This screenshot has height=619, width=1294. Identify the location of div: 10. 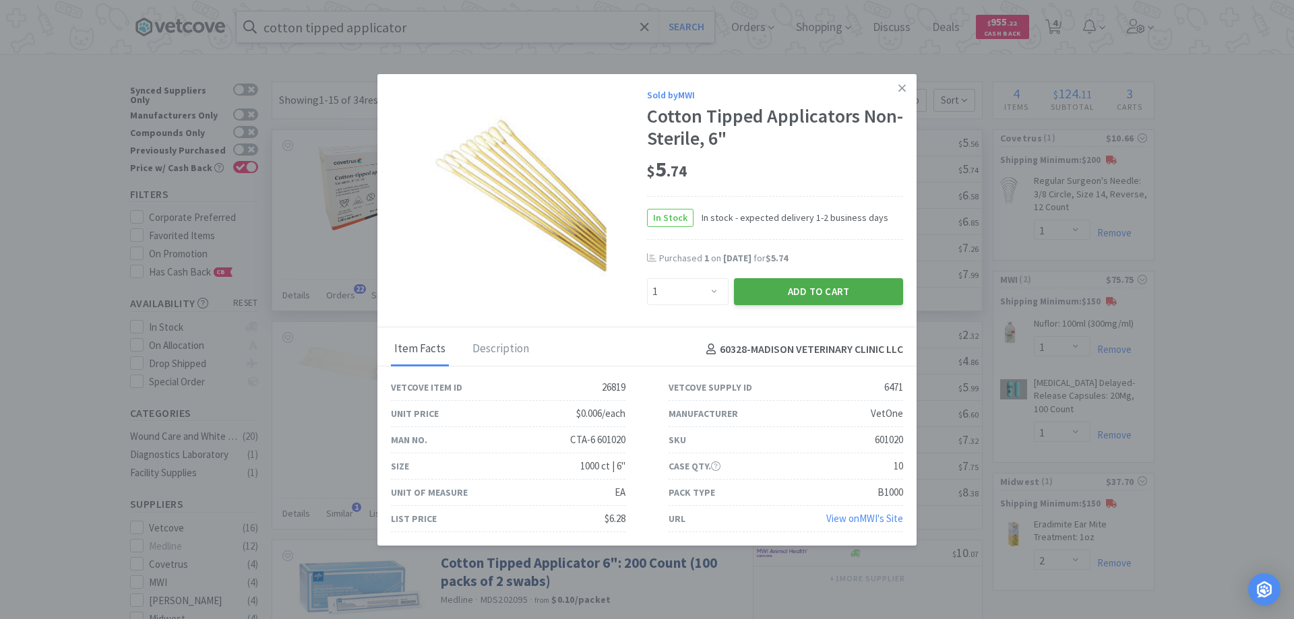
(898, 466).